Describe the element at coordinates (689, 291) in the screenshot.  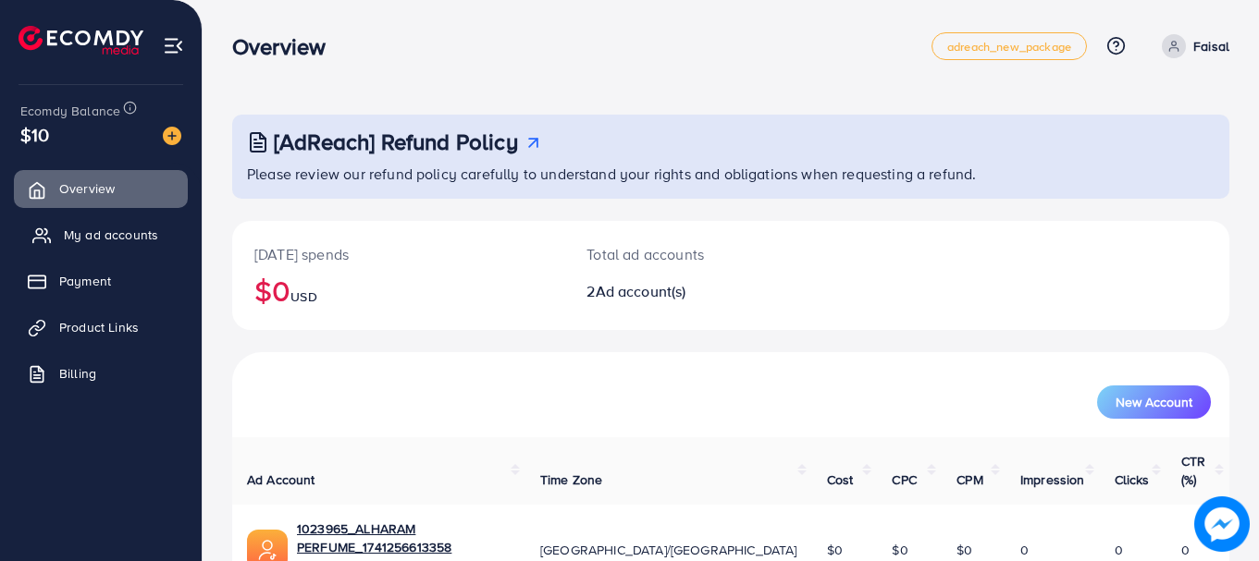
I see `h2: 2` at that location.